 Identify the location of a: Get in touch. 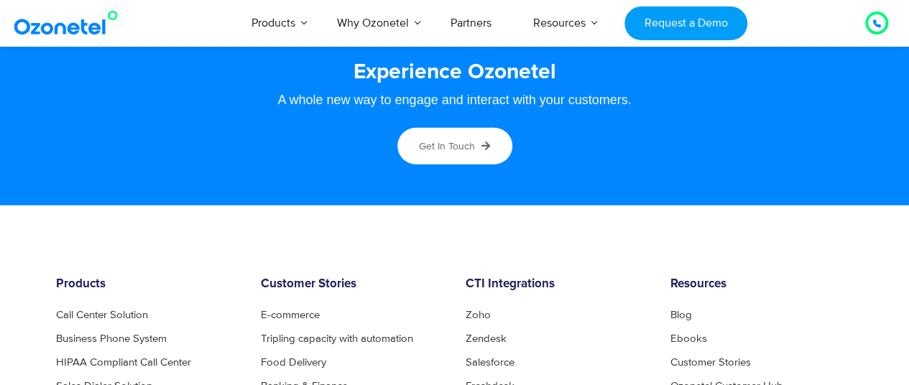
(455, 146).